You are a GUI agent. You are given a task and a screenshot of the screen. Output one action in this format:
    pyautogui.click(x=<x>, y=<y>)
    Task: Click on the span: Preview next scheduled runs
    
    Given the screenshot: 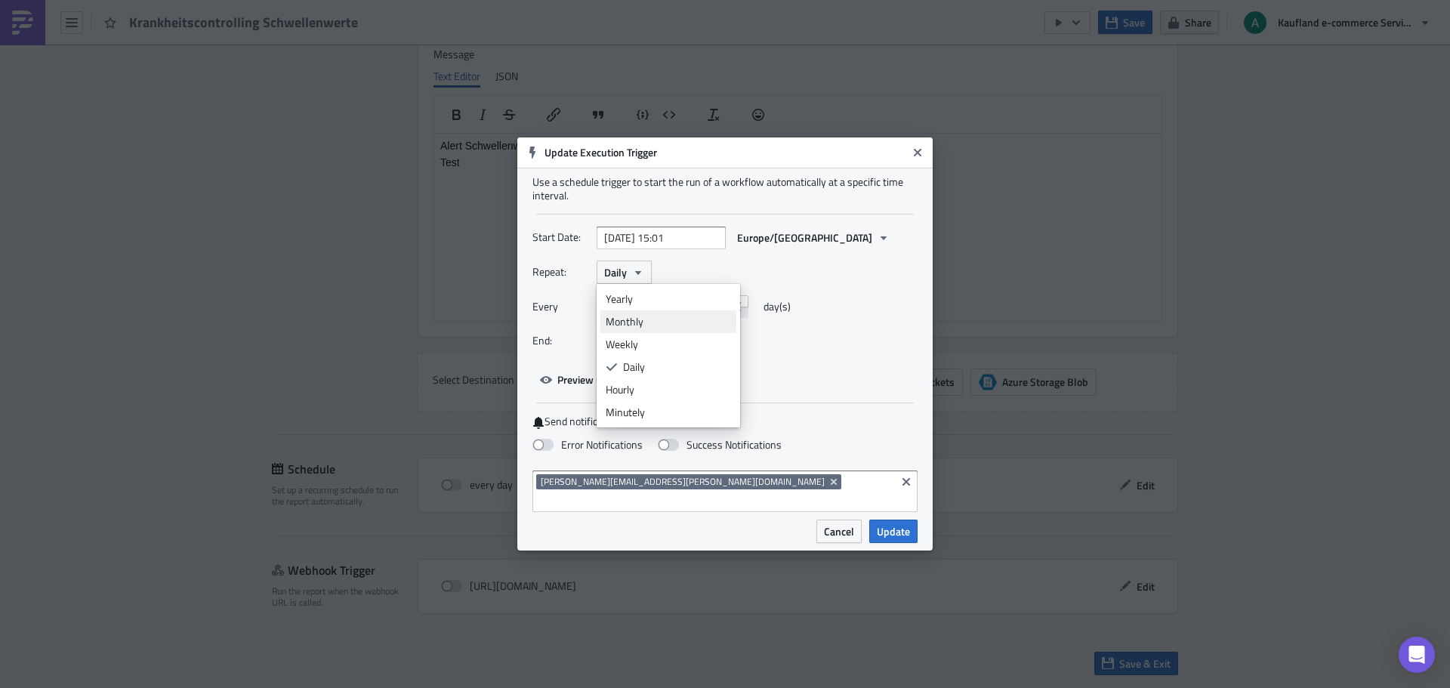 What is the action you would take?
    pyautogui.click(x=623, y=379)
    